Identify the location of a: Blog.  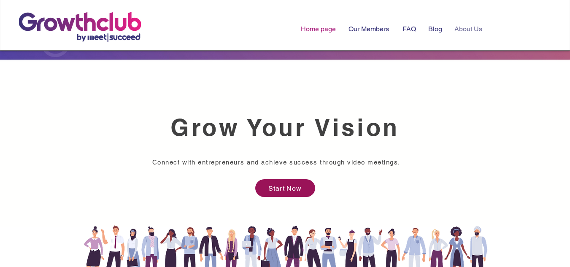
(435, 29).